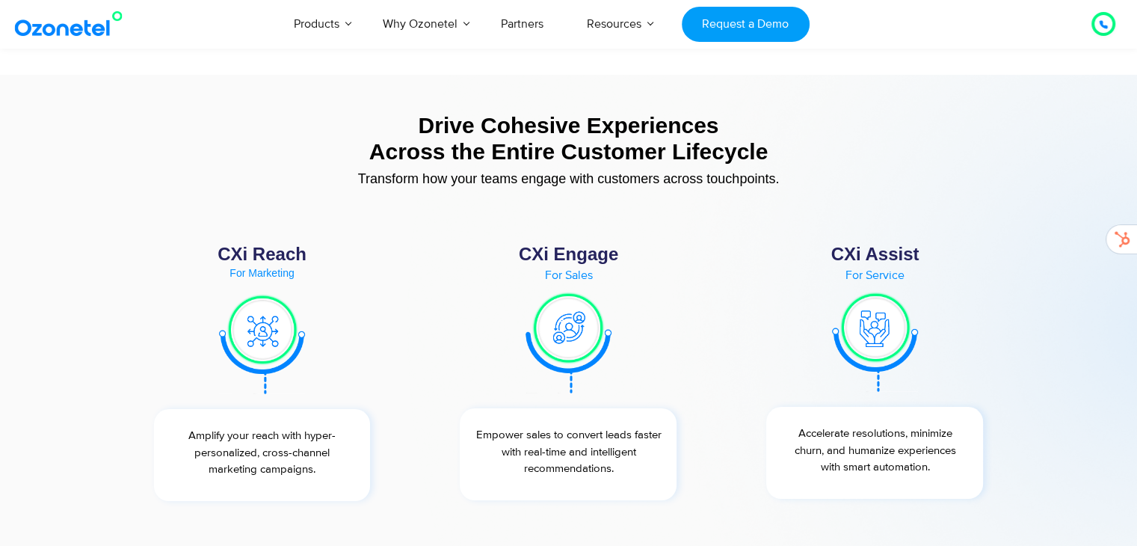 The height and width of the screenshot is (546, 1137). What do you see at coordinates (568, 254) in the screenshot?
I see `div: CXi Engage` at bounding box center [568, 254].